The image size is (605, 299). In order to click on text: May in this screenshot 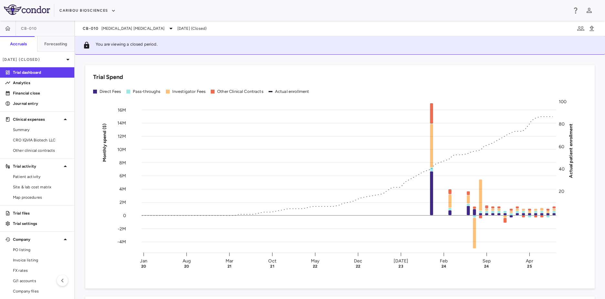, I will do `click(315, 261)`.